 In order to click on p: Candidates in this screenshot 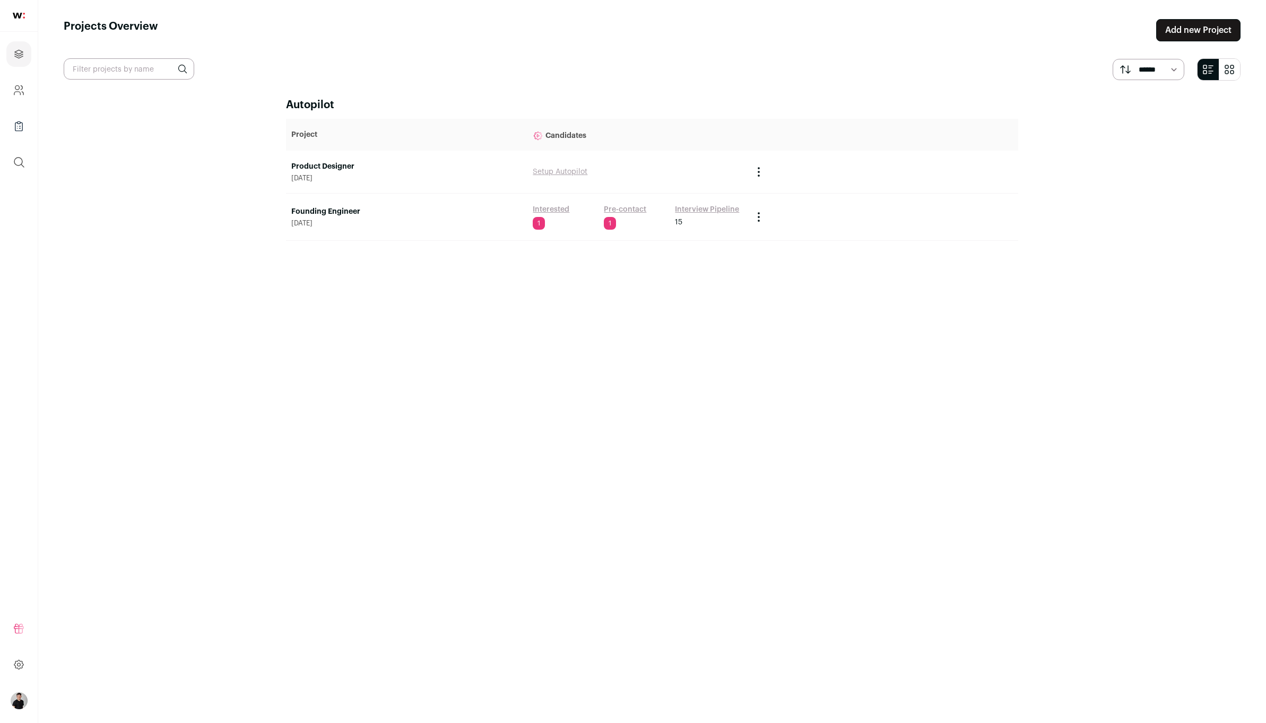, I will do `click(637, 135)`.